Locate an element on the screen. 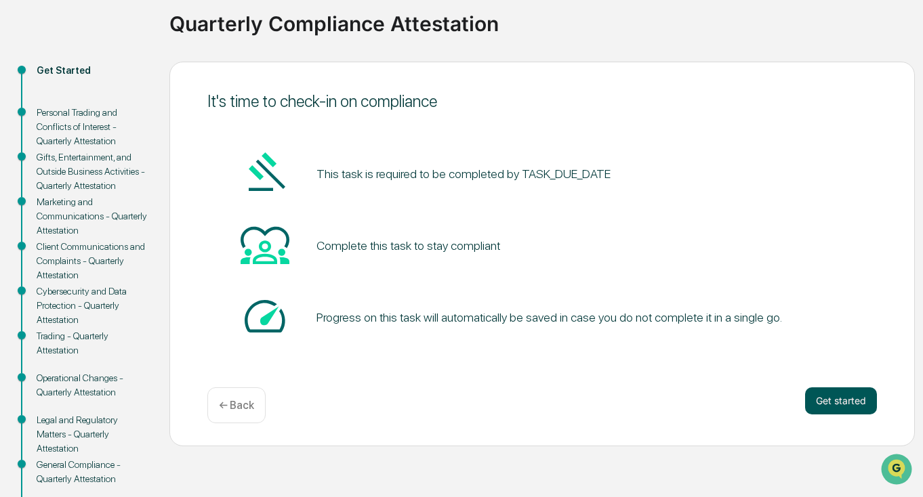 The width and height of the screenshot is (923, 497). div: Quarterly Compliance Attestation is located at coordinates (543, 18).